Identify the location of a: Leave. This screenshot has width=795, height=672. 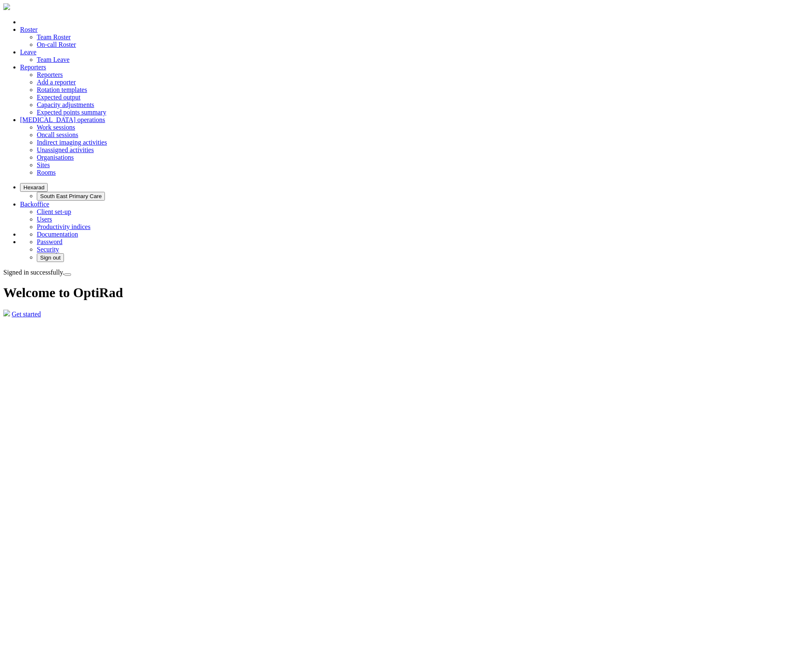
(28, 52).